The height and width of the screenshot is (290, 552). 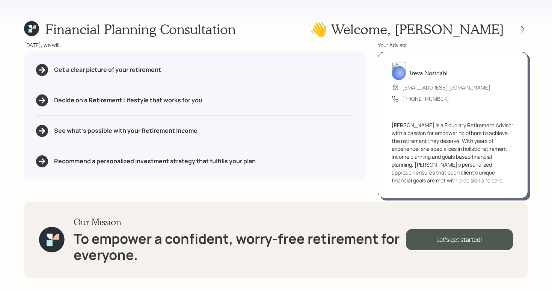 I want to click on h1: Financial Planning Consultation, so click(x=141, y=29).